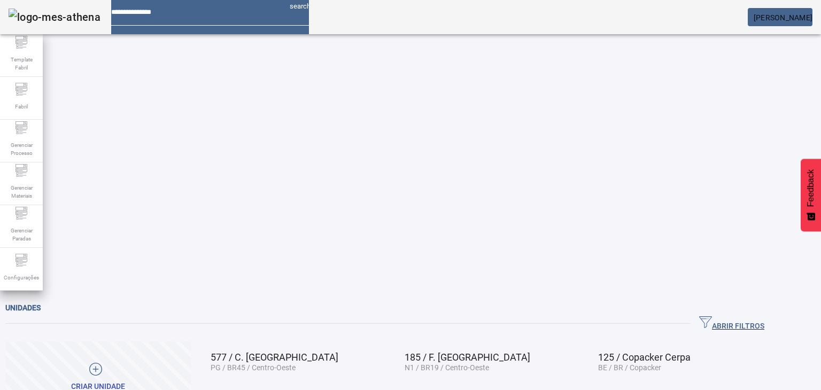  Describe the element at coordinates (21, 106) in the screenshot. I see `span: Fabril` at that location.